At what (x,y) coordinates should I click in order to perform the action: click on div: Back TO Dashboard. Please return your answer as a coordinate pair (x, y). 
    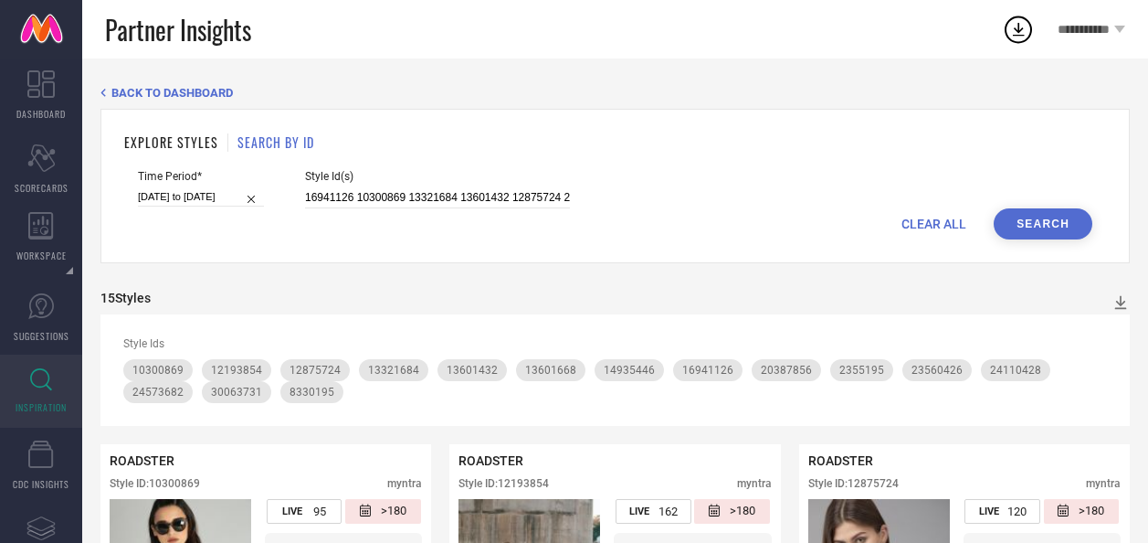
    Looking at the image, I should click on (615, 92).